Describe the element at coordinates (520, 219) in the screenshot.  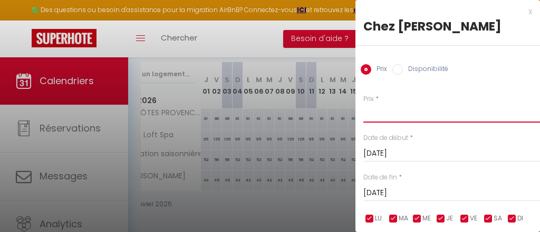
I see `span: DI` at that location.